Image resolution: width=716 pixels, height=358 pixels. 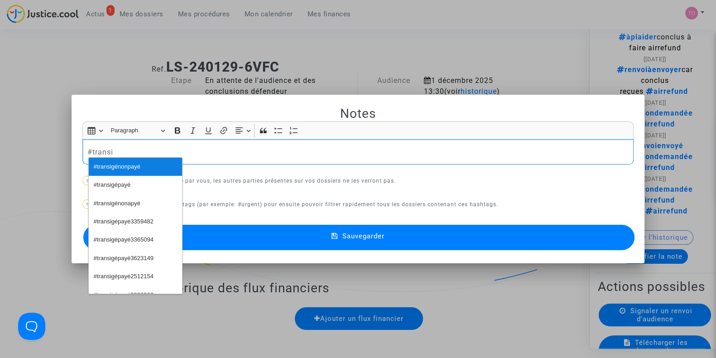 I want to click on p: Ces notes ne sont visibles que par vous, les autres parties présentes sur vos dossiers ne les ver..., so click(x=358, y=181).